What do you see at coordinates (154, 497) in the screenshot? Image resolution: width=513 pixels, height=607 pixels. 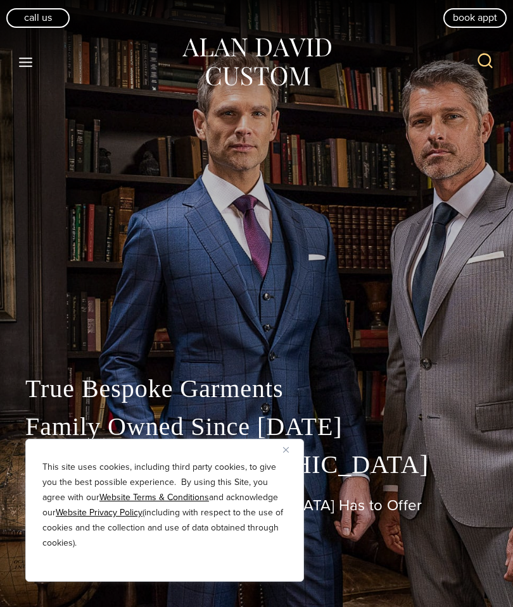 I see `a: Website Terms & Conditions` at bounding box center [154, 497].